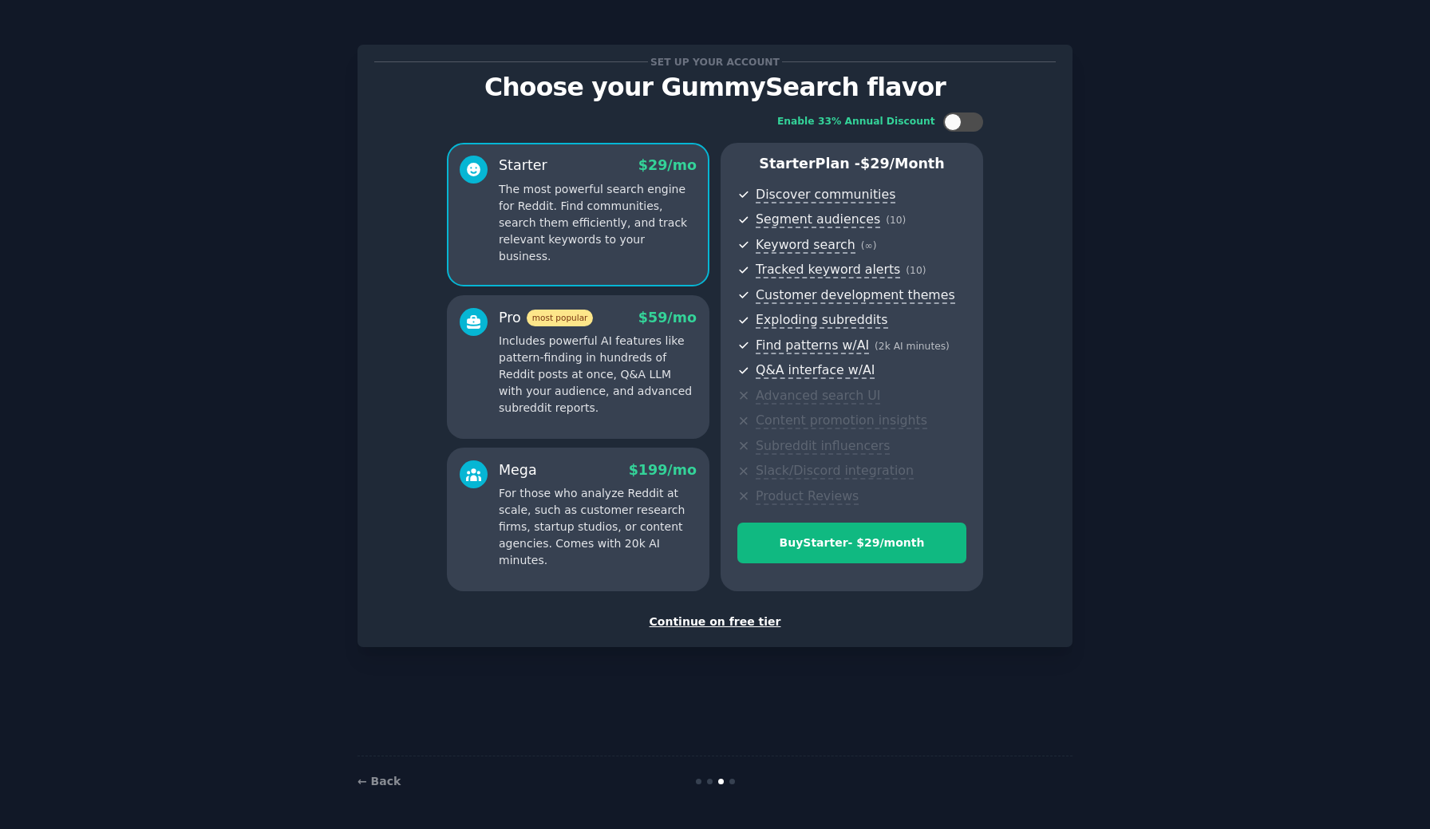  I want to click on button: BuyStarter- $29/month, so click(851, 543).